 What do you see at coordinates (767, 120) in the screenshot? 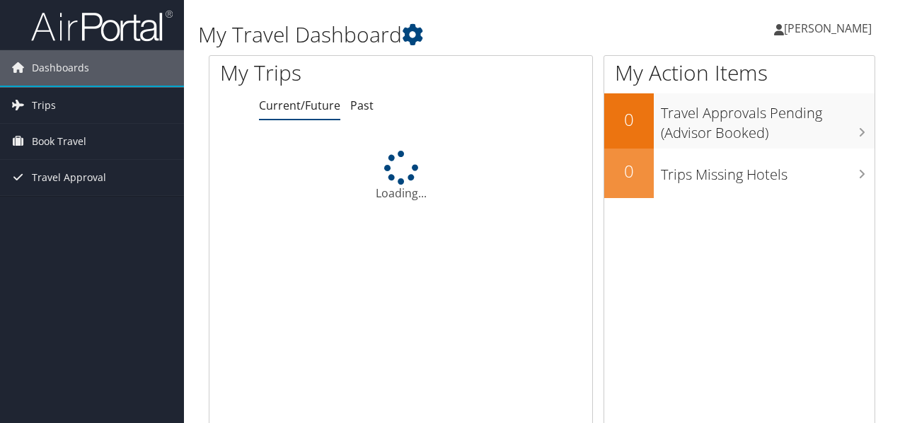
I see `h3: Travel Approvals Pending (Advisor Booked)` at bounding box center [767, 120].